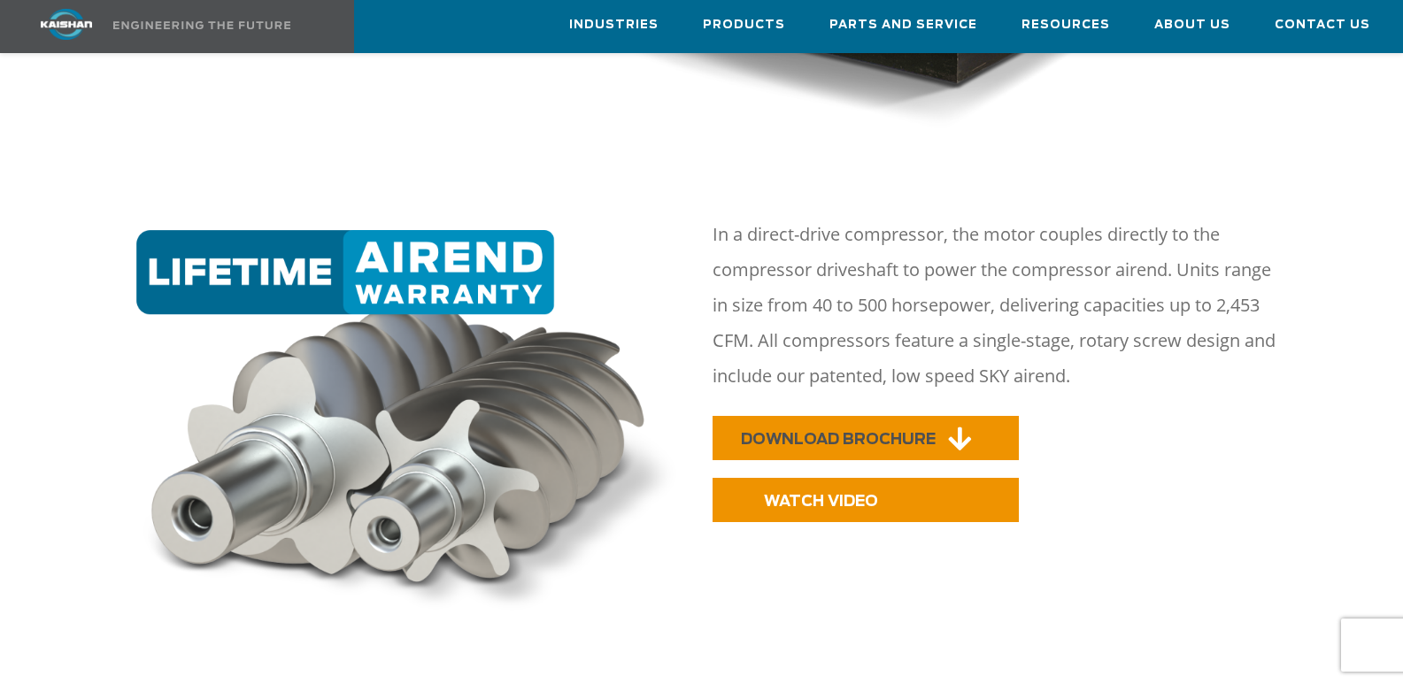  I want to click on a: About Us, so click(1193, 25).